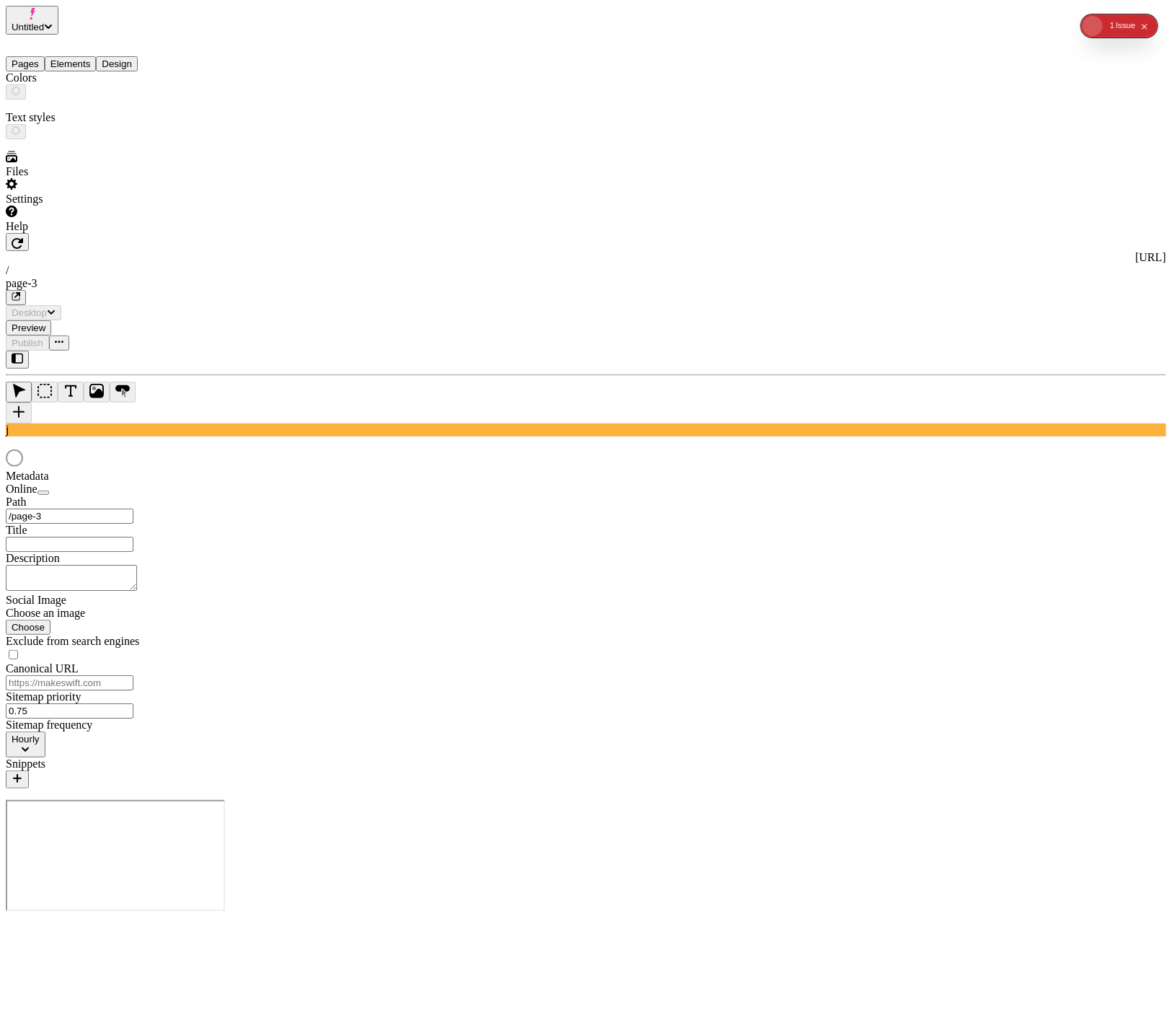 The height and width of the screenshot is (1036, 1172). Describe the element at coordinates (27, 343) in the screenshot. I see `button: Publish` at that location.